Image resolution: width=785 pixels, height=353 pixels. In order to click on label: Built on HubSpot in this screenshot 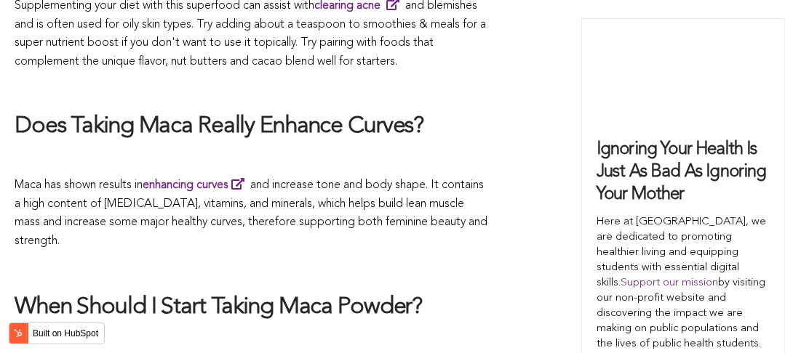, I will do `click(65, 334)`.